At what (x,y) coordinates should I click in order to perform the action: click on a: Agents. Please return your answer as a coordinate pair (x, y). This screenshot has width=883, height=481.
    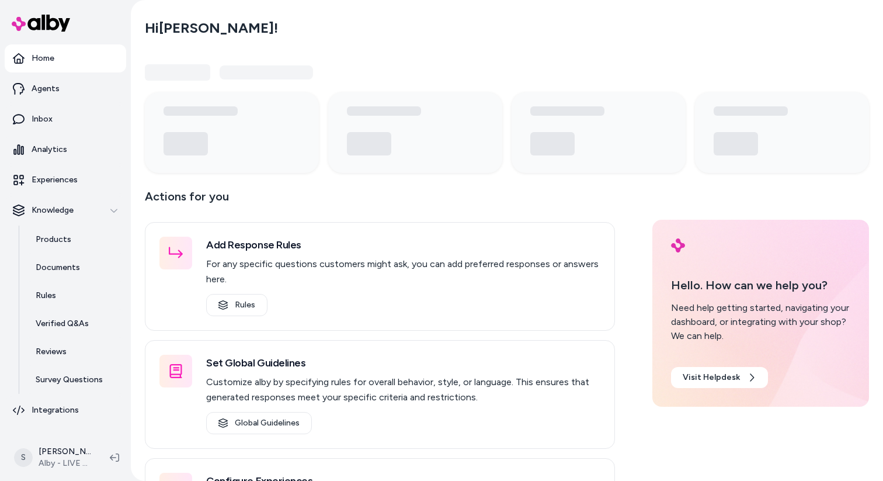
    Looking at the image, I should click on (65, 89).